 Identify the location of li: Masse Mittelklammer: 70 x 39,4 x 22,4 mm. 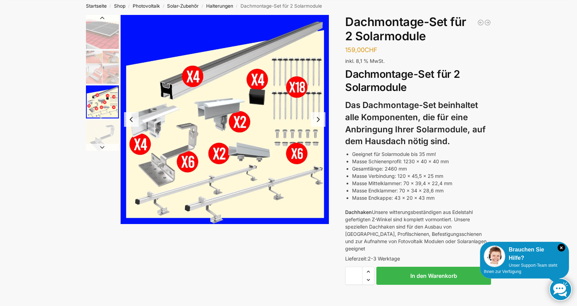
(422, 183).